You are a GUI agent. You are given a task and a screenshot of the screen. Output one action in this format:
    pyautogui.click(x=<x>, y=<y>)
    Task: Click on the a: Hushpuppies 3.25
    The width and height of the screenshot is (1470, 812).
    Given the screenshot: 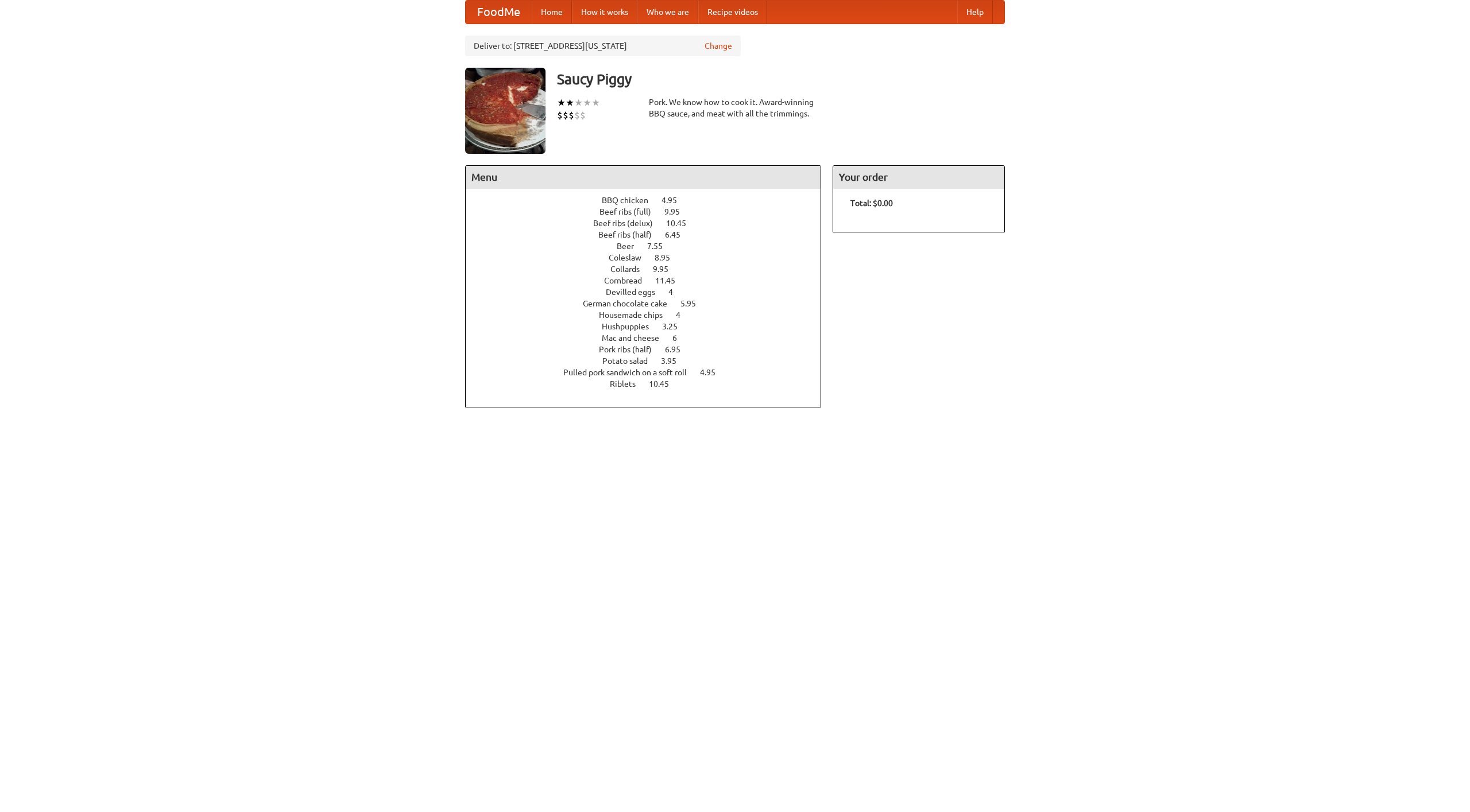 What is the action you would take?
    pyautogui.click(x=650, y=327)
    